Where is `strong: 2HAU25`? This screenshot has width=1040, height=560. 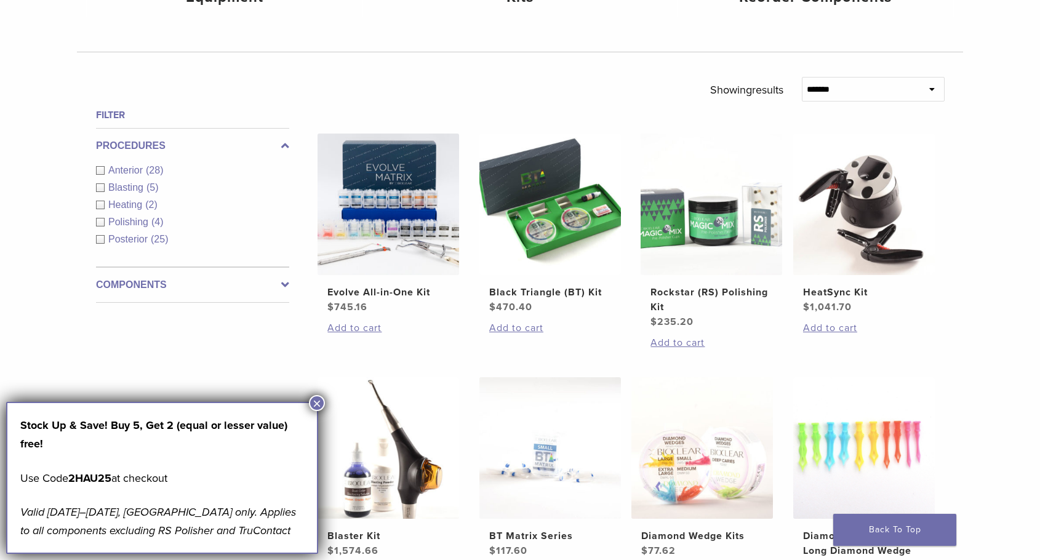
strong: 2HAU25 is located at coordinates (90, 478).